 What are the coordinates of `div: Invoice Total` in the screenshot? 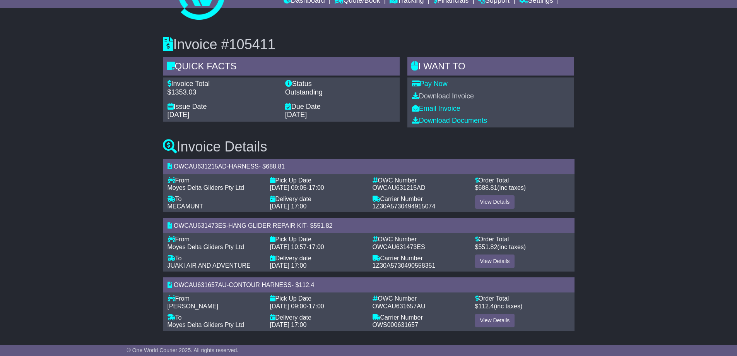 It's located at (223, 84).